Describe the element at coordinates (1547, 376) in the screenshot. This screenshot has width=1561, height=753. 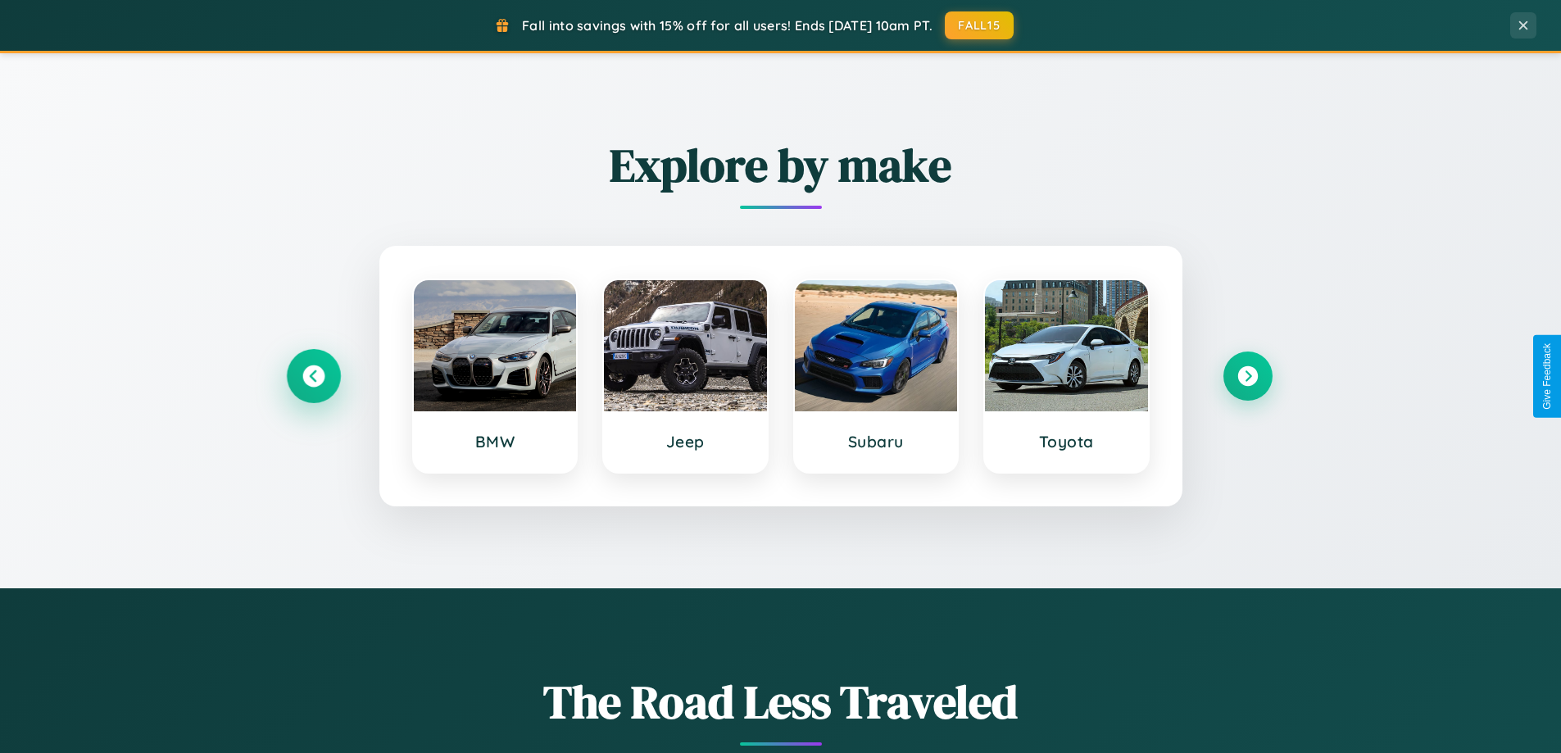
I see `div: Give Feedback` at that location.